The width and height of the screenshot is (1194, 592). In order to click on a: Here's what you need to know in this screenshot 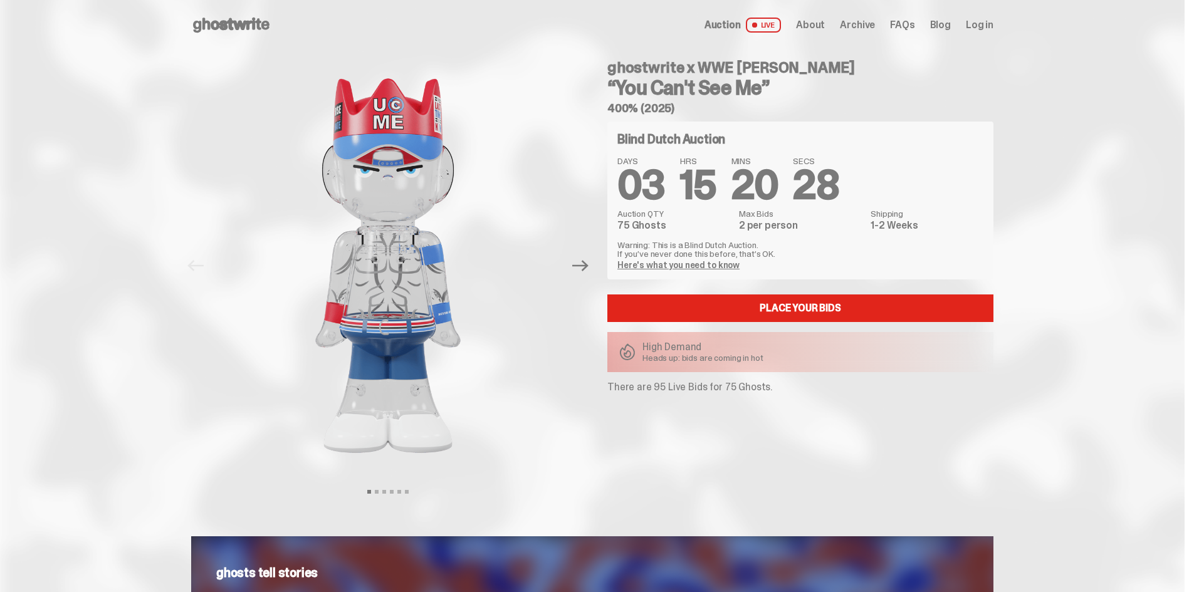, I will do `click(678, 265)`.